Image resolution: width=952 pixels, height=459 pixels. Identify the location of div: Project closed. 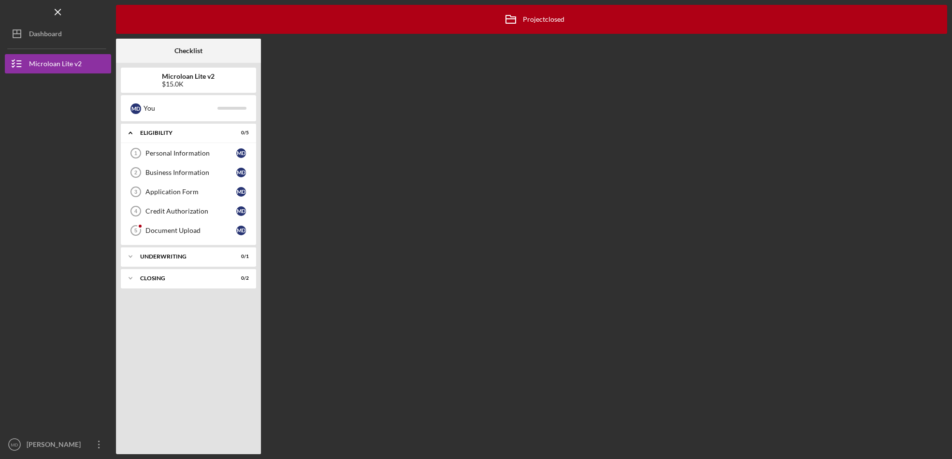
(532, 19).